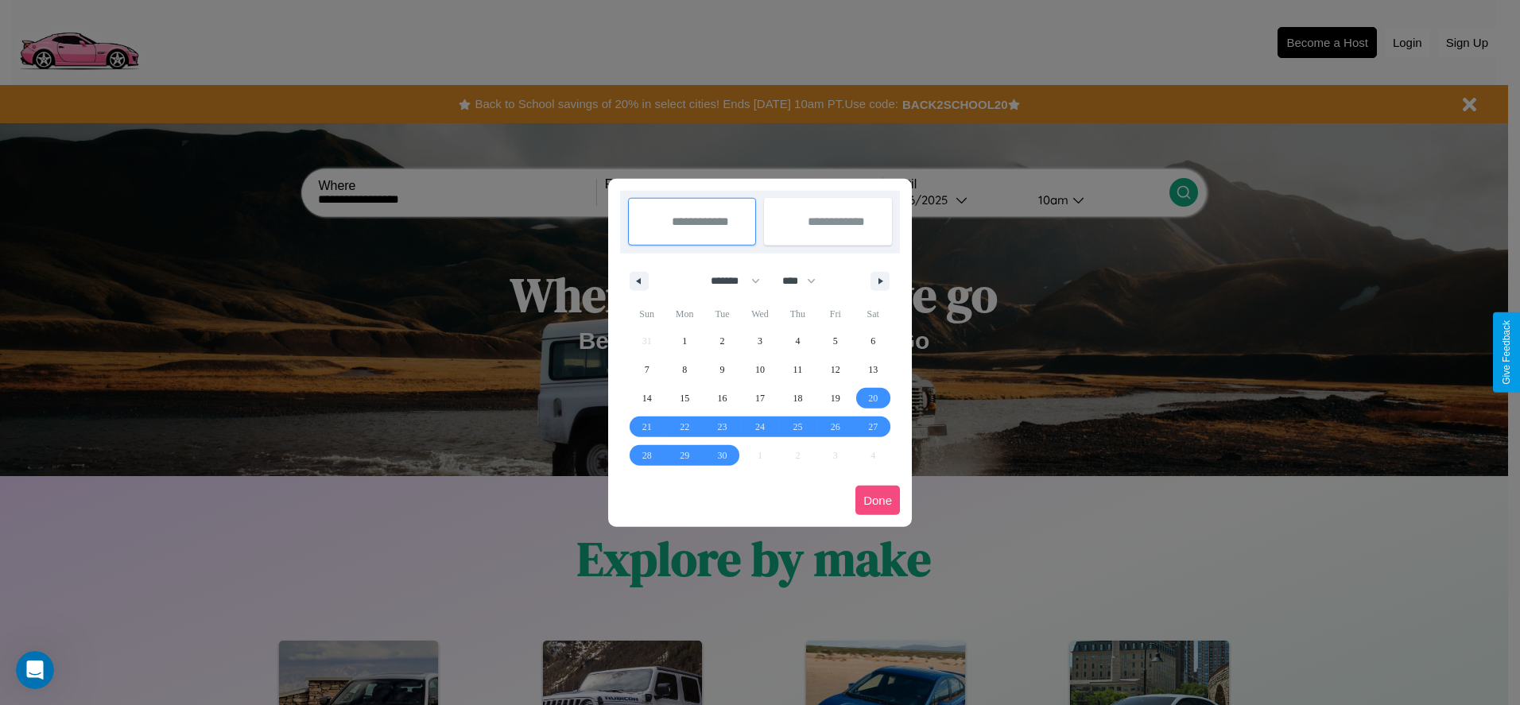 Image resolution: width=1520 pixels, height=705 pixels. I want to click on span: 15, so click(684, 398).